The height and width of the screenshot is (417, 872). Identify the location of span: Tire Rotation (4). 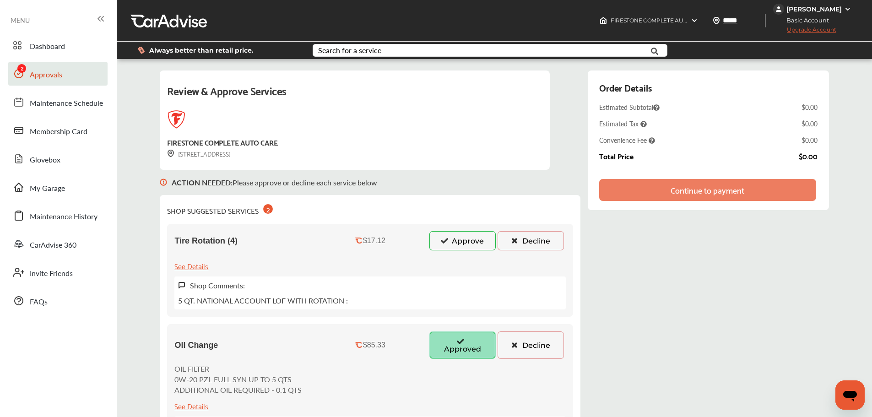
(206, 241).